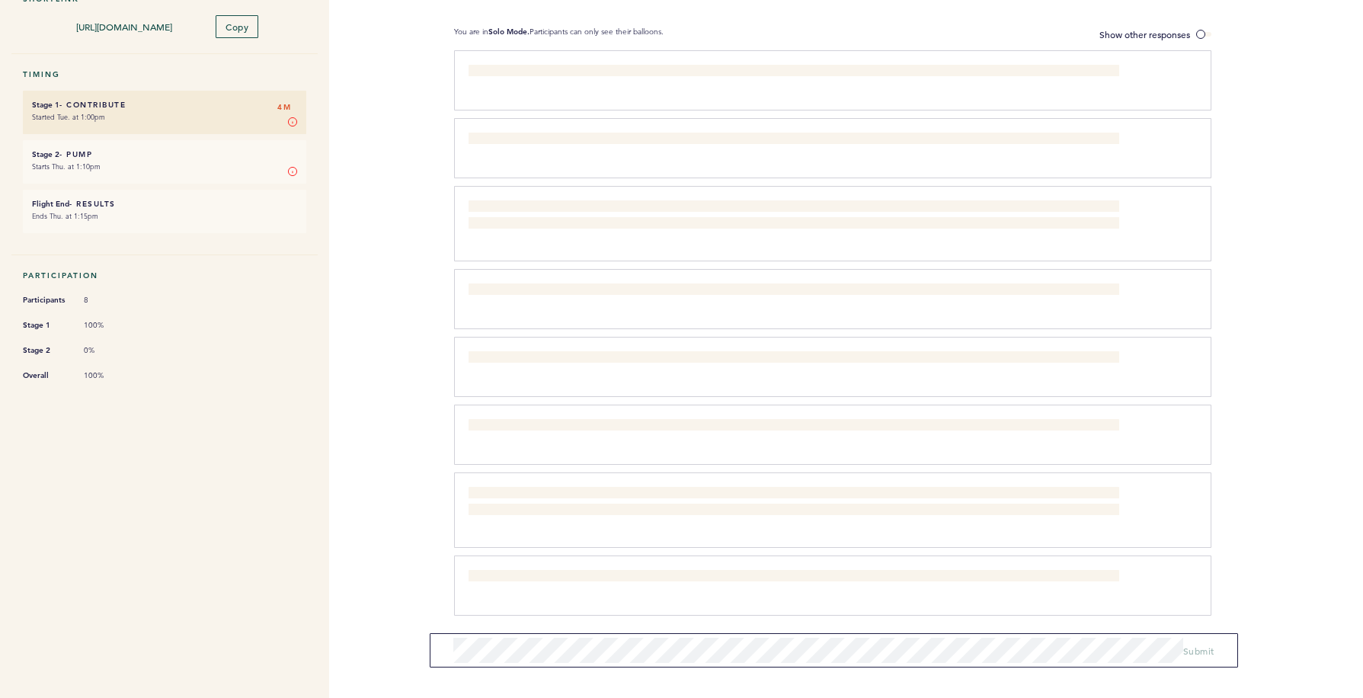 This screenshot has height=698, width=1363. Describe the element at coordinates (46, 104) in the screenshot. I see `small: Stage 1` at that location.